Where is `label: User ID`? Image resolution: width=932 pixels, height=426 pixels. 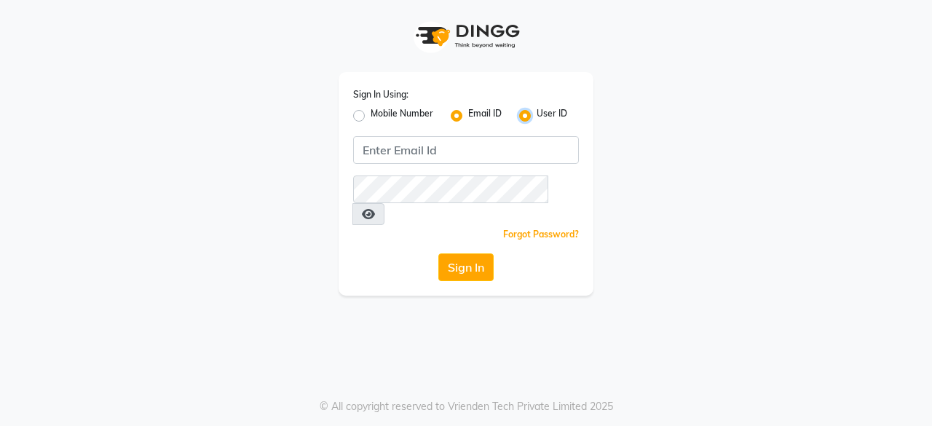
label: User ID is located at coordinates (552, 116).